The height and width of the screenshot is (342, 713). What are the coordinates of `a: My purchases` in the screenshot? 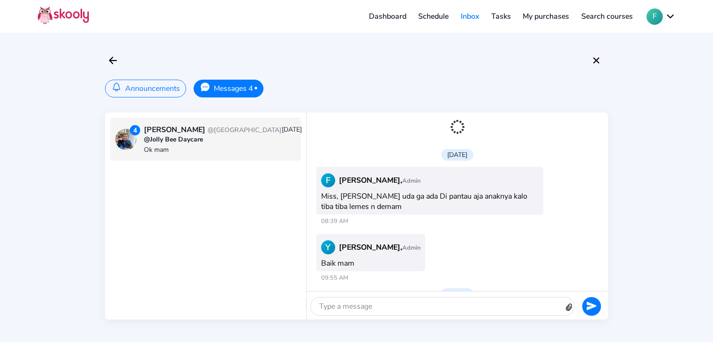 It's located at (546, 16).